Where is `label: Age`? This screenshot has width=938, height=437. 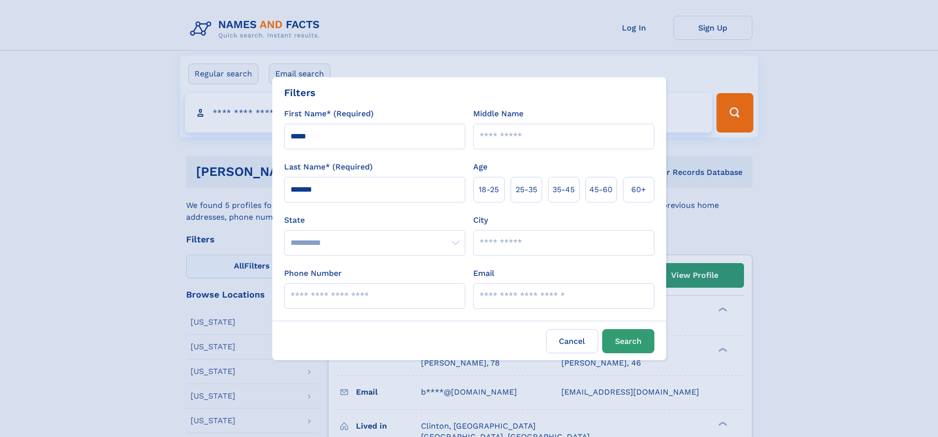
label: Age is located at coordinates (480, 167).